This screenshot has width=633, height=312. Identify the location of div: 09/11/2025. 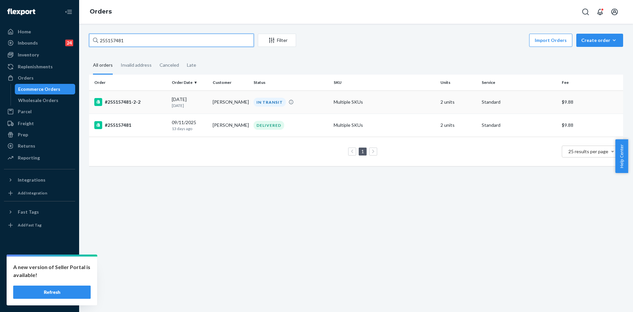
(190, 125).